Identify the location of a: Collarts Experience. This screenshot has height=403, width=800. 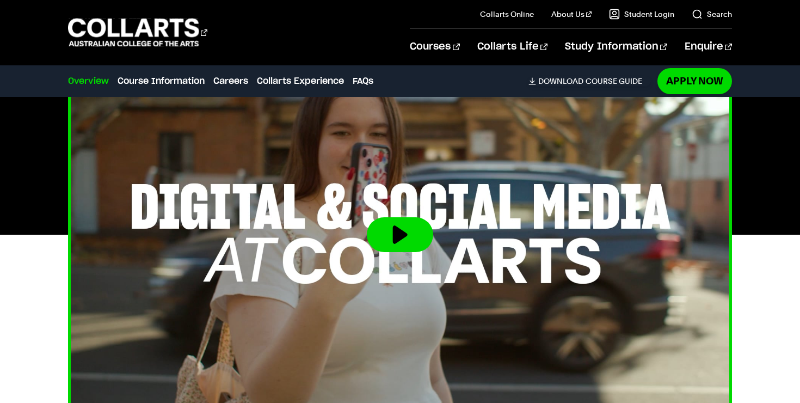
(300, 81).